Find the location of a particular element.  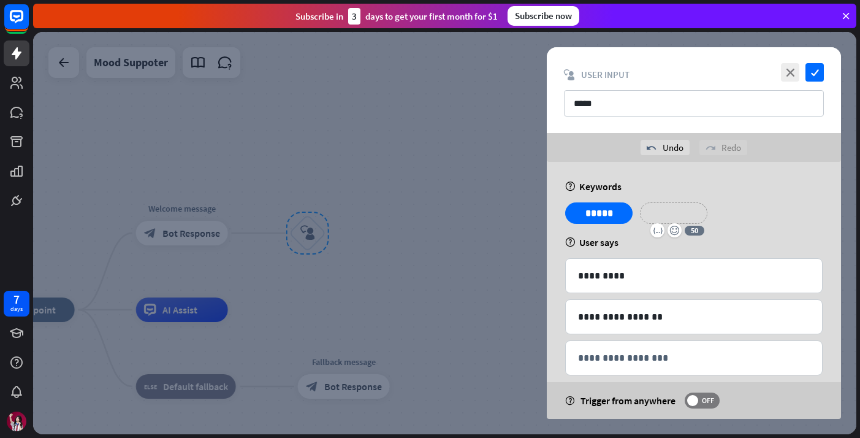

div: Subscribe now is located at coordinates (543, 16).